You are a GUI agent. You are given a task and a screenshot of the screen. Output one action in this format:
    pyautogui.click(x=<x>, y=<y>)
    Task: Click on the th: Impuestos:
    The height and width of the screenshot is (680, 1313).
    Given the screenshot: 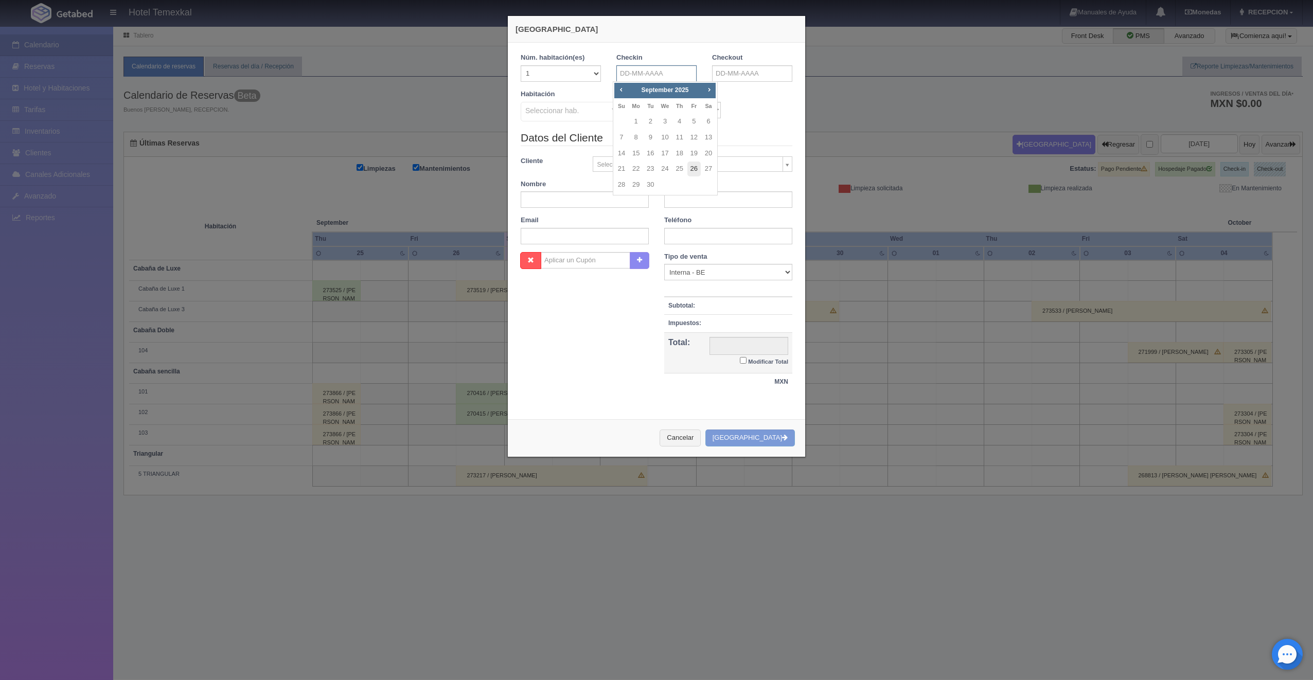 What is the action you would take?
    pyautogui.click(x=685, y=324)
    